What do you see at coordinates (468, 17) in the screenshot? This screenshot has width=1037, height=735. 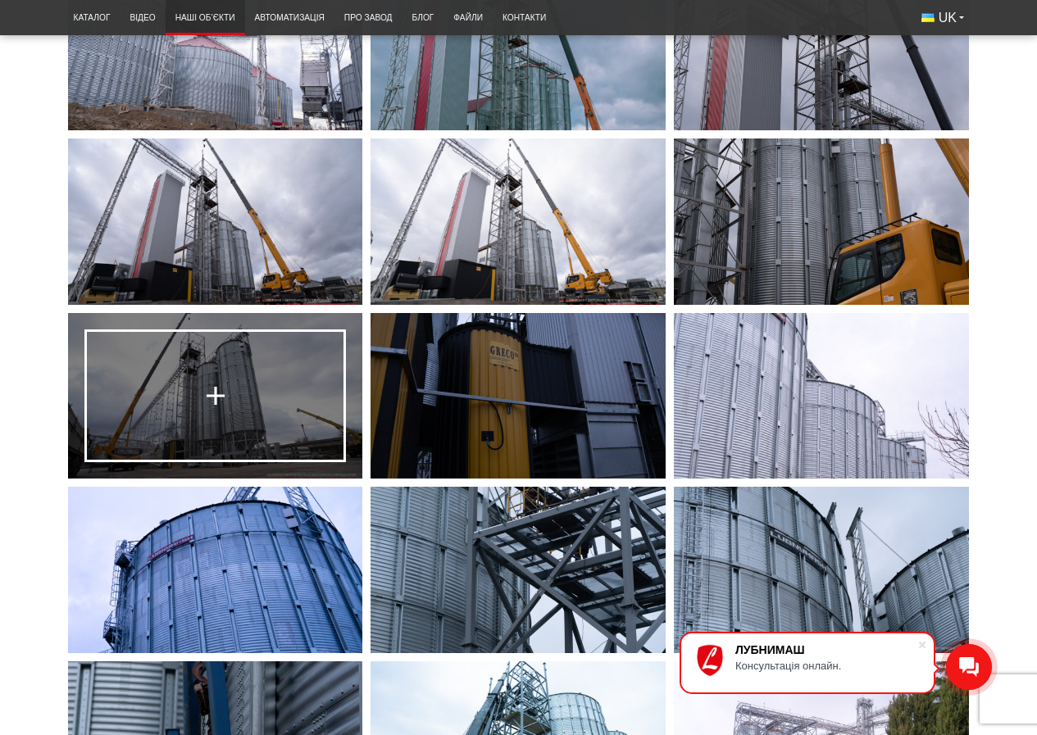 I see `a: Файли` at bounding box center [468, 17].